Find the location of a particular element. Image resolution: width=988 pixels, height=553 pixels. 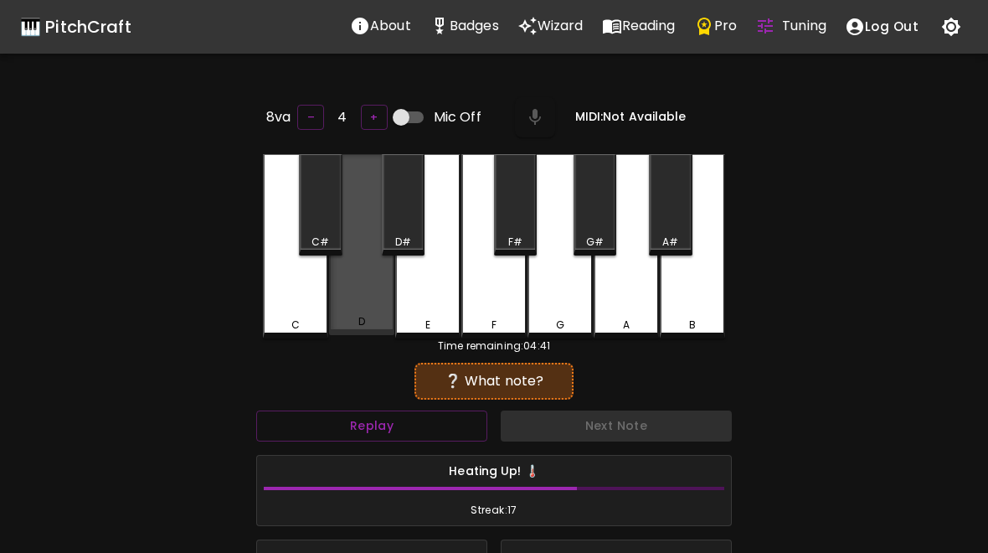

a: Tuning Quiz is located at coordinates (791, 27).